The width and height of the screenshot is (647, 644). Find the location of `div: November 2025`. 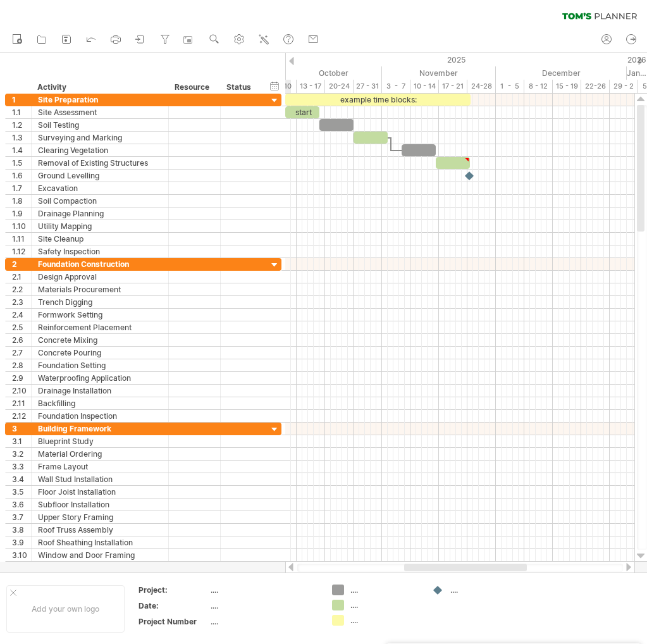

div: November 2025 is located at coordinates (439, 73).